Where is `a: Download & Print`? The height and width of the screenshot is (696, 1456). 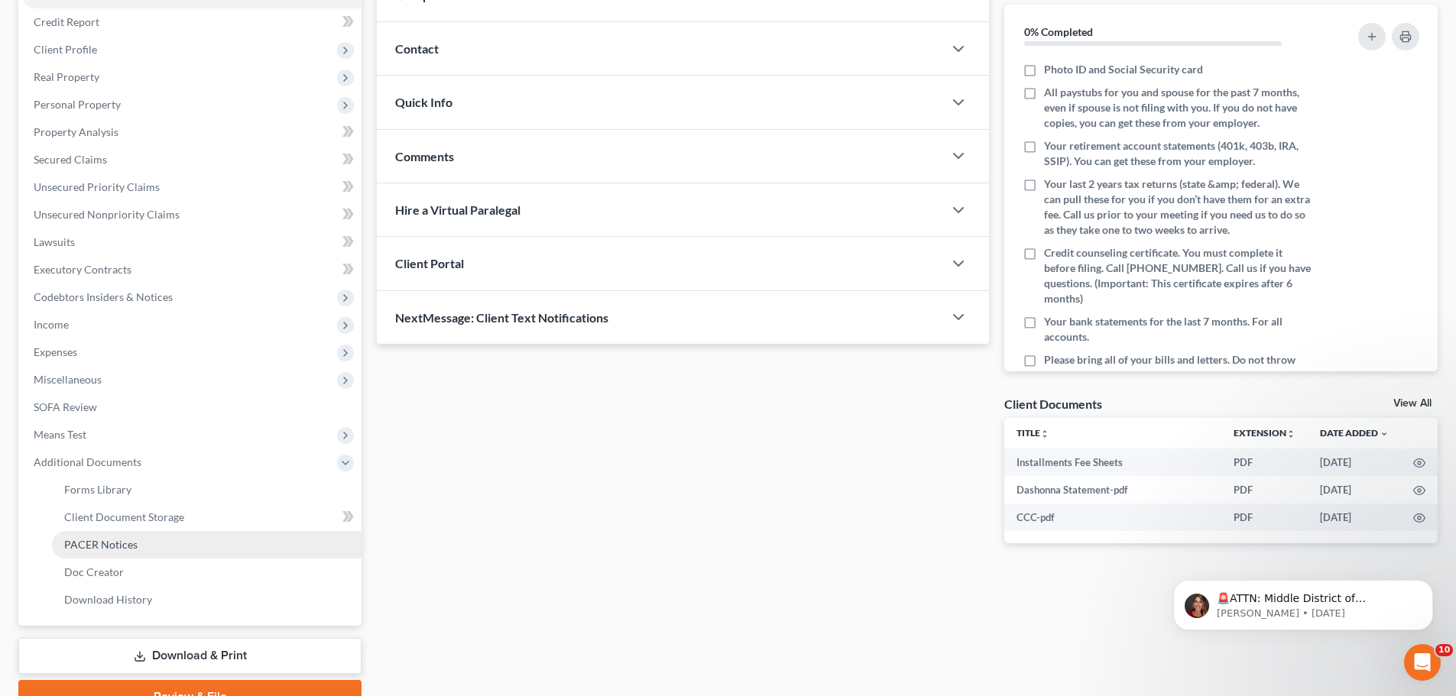
a: Download & Print is located at coordinates (190, 656).